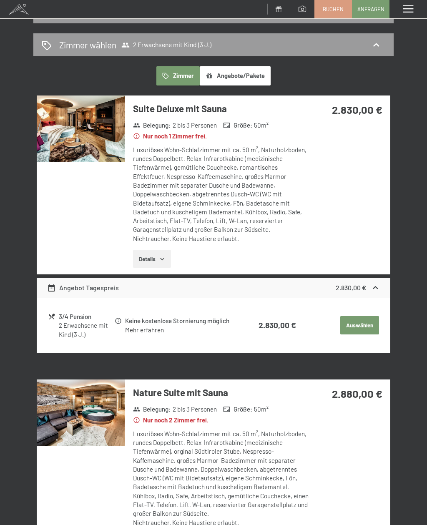 The height and width of the screenshot is (525, 427). What do you see at coordinates (333, 9) in the screenshot?
I see `span: Buchen` at bounding box center [333, 9].